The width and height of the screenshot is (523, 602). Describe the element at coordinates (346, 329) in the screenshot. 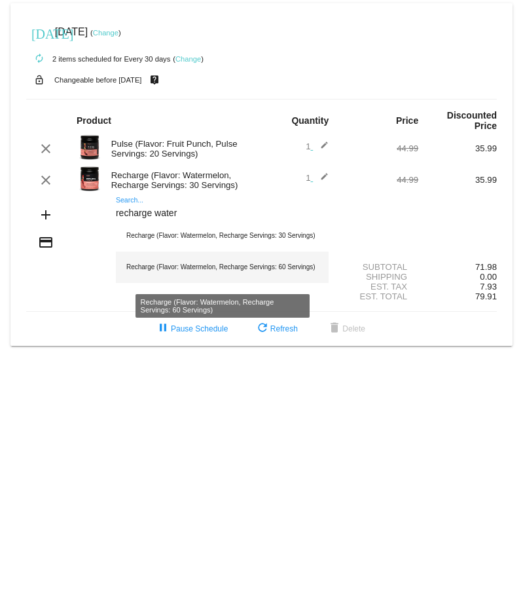

I see `span: Delete` at that location.